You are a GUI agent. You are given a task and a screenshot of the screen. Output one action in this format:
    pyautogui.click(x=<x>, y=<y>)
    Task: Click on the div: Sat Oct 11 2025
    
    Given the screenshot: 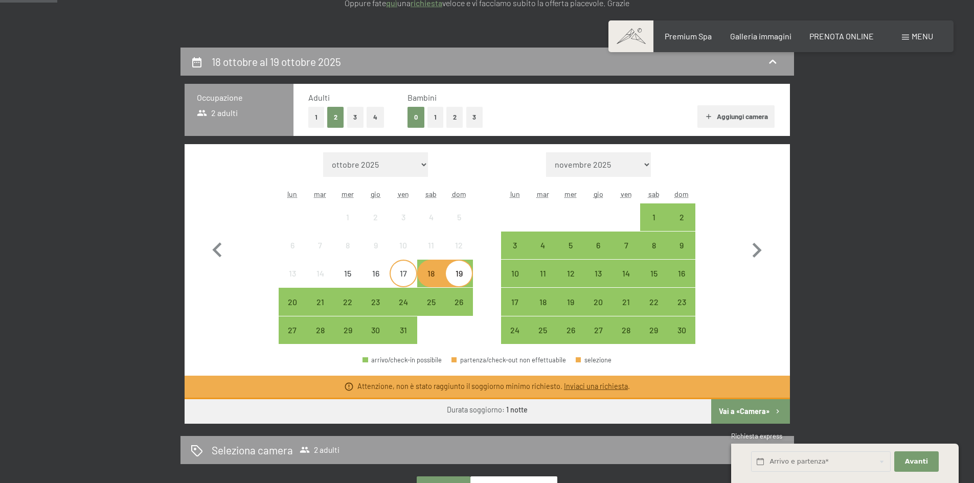 What is the action you would take?
    pyautogui.click(x=431, y=245)
    